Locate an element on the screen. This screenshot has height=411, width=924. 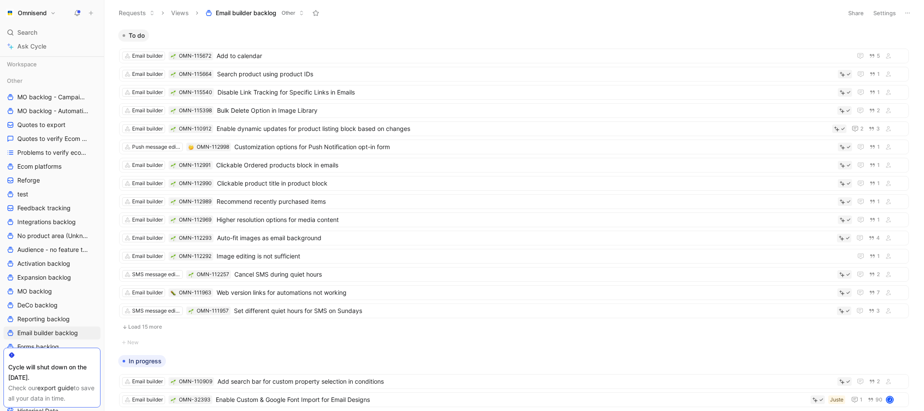
a: Email builder backlog is located at coordinates (52, 333).